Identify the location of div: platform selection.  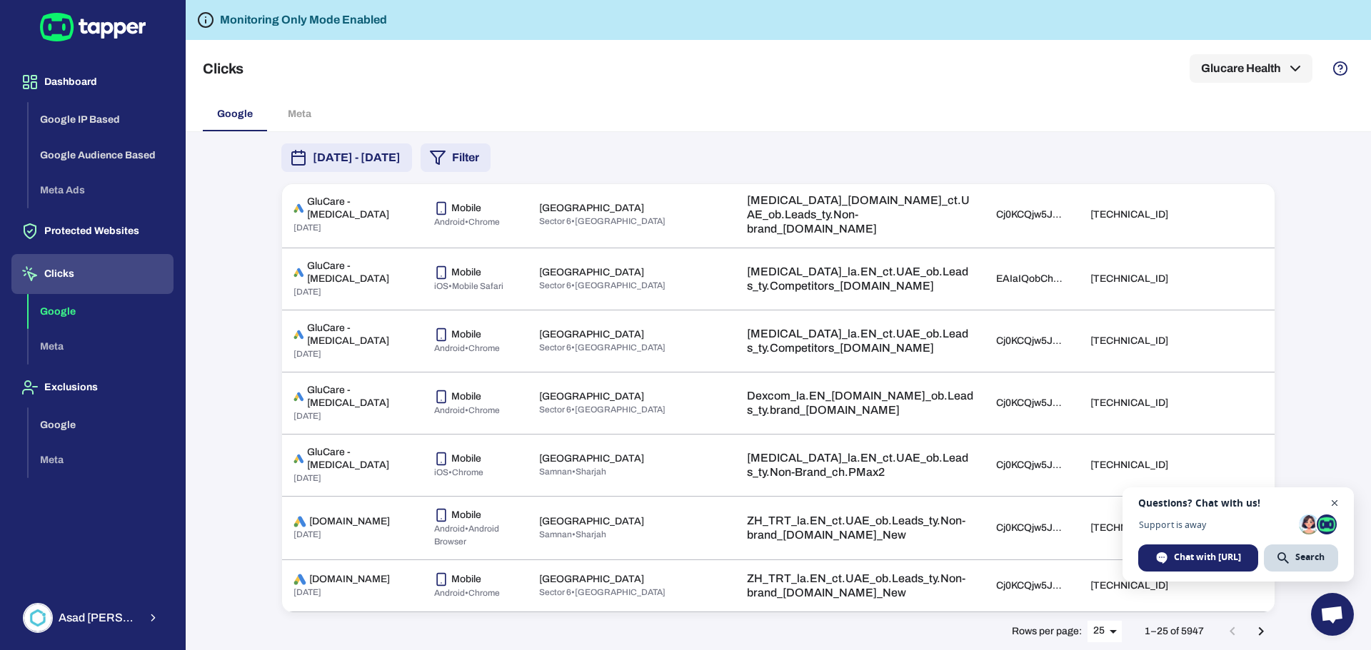
(778, 114).